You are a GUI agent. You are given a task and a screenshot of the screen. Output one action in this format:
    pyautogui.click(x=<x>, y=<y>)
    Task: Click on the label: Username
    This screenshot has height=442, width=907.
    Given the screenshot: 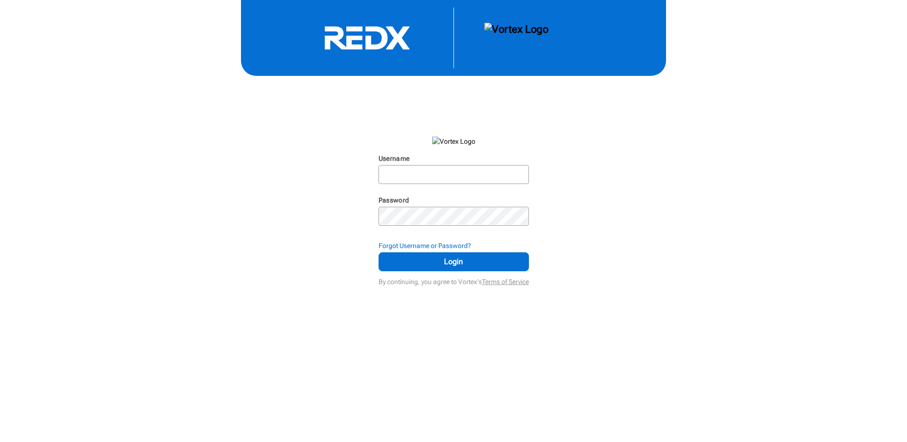 What is the action you would take?
    pyautogui.click(x=394, y=158)
    